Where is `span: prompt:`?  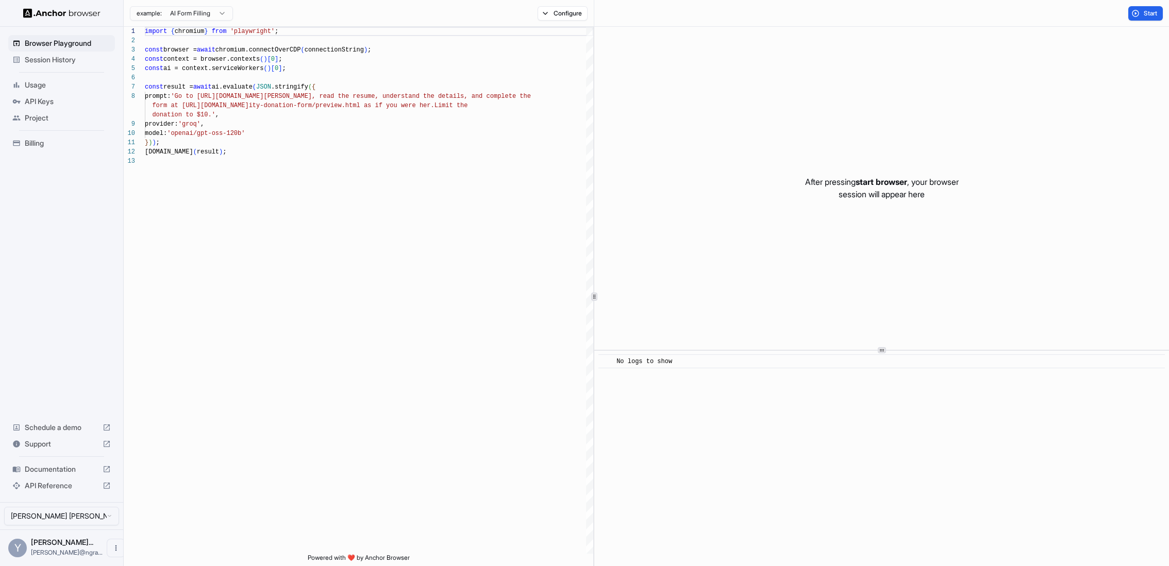
span: prompt: is located at coordinates (158, 96).